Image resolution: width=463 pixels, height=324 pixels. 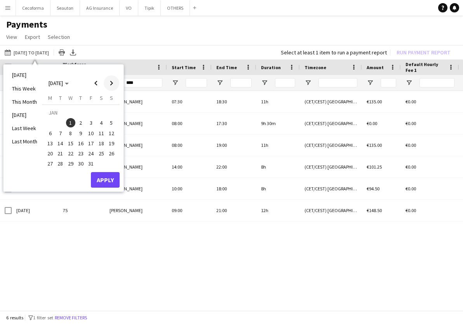 I want to click on button: 14-01-2025, so click(x=60, y=143).